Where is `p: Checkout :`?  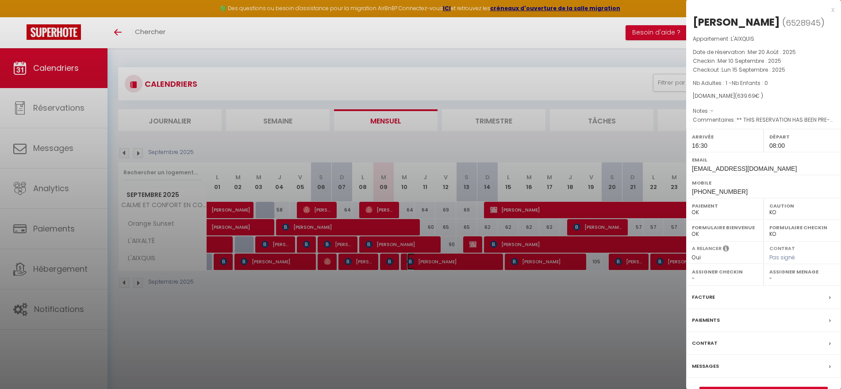 p: Checkout : is located at coordinates (763, 70).